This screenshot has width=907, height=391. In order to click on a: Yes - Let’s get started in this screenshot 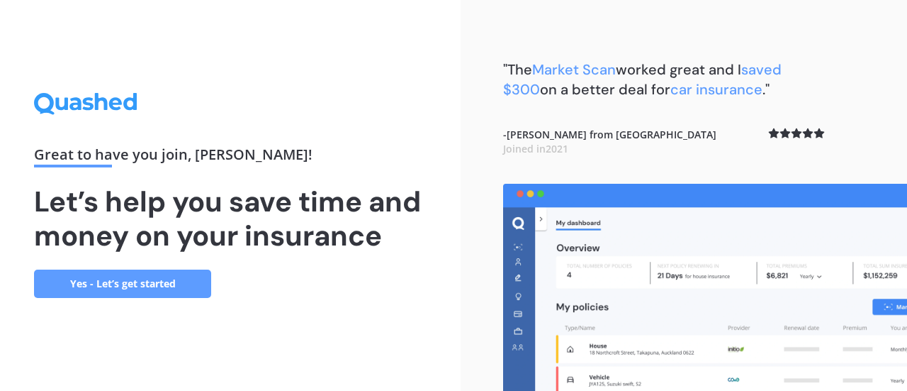, I will do `click(123, 284)`.